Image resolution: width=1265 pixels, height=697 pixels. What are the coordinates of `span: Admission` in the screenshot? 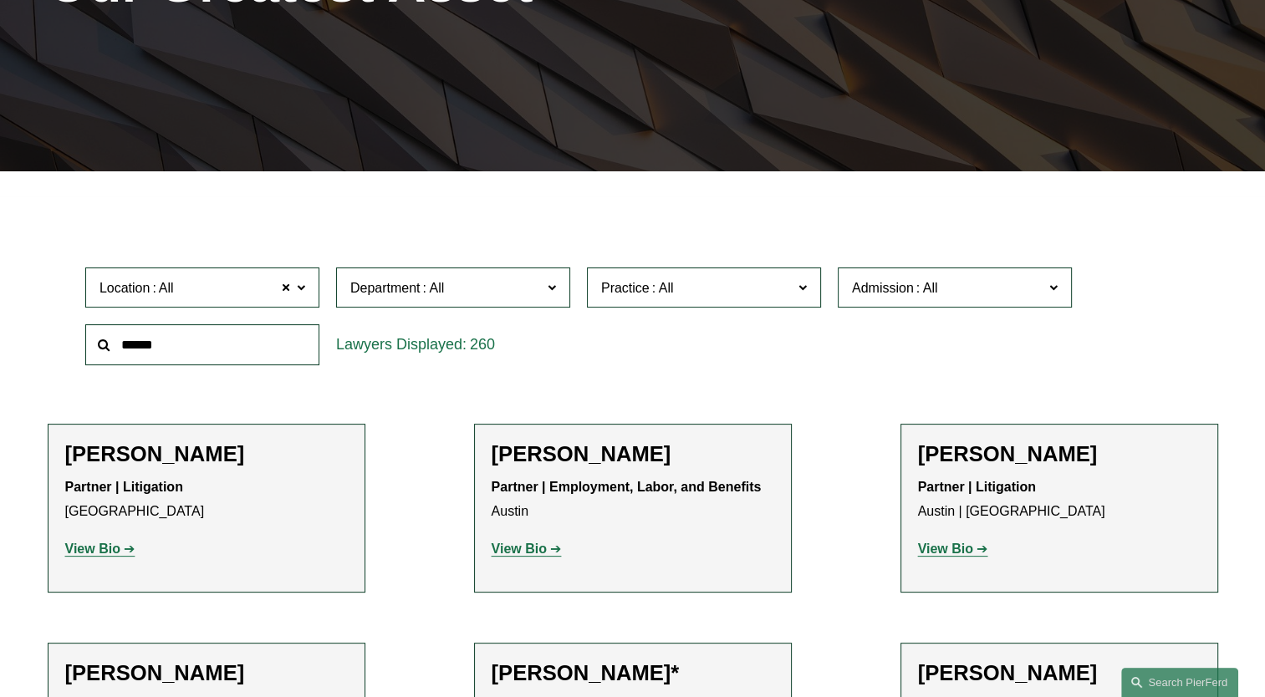 It's located at (883, 288).